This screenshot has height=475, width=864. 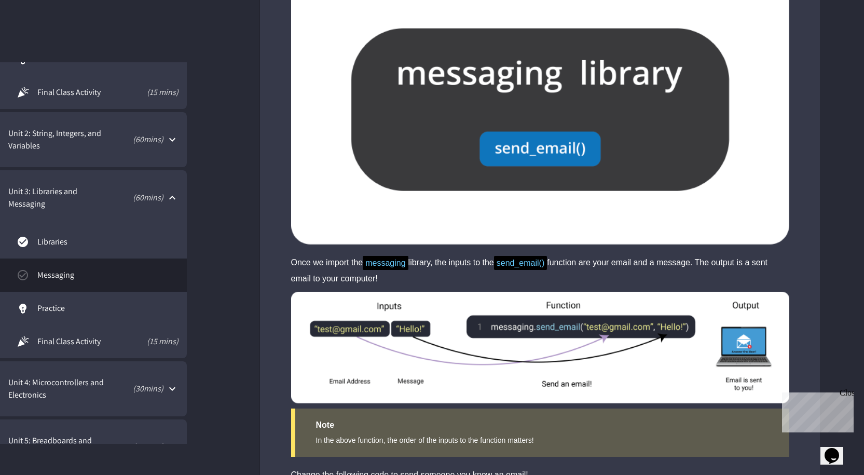 I want to click on img: tutorials%2Femail-function-breakdown.png, so click(x=540, y=347).